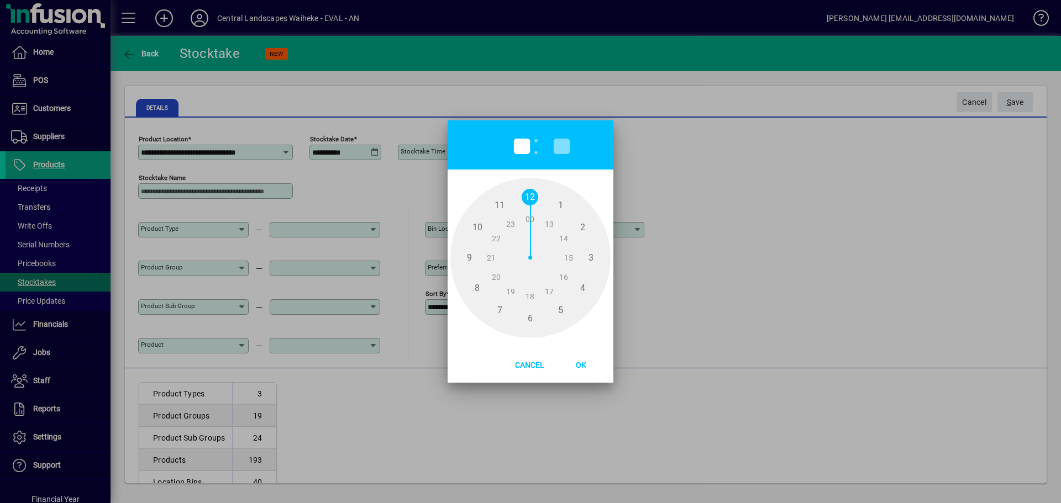  Describe the element at coordinates (582, 288) in the screenshot. I see `span: 4` at that location.